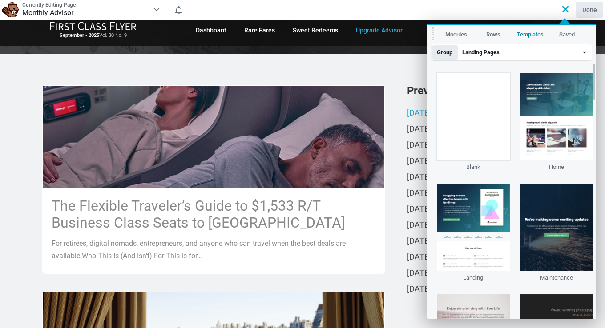 The width and height of the screenshot is (605, 328). I want to click on img: First Class Flyer, so click(93, 26).